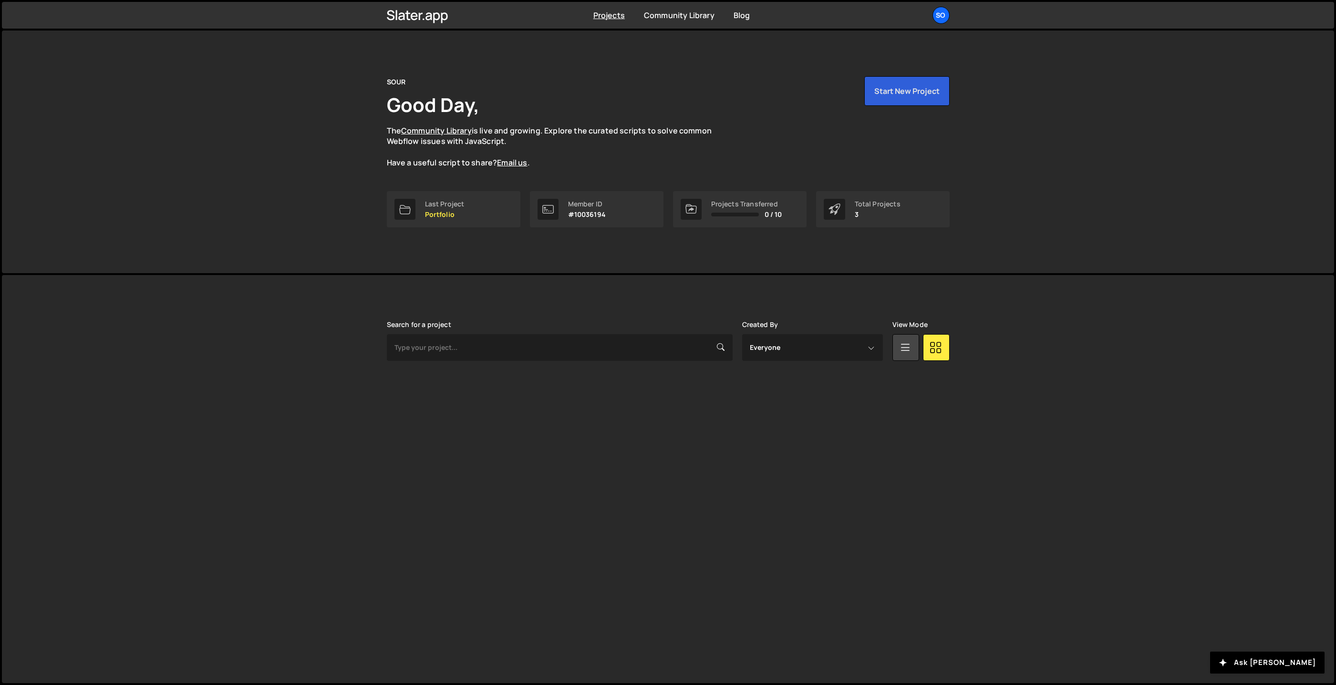  I want to click on p: 3, so click(877, 215).